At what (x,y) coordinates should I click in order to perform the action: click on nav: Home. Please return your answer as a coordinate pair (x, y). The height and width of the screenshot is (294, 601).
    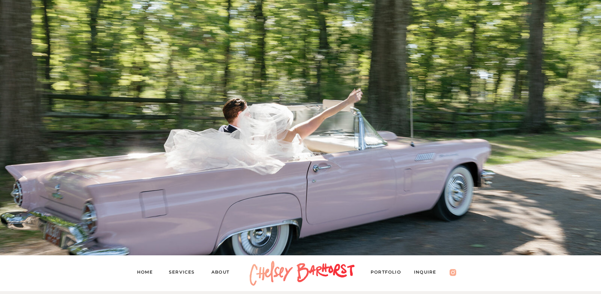
    Looking at the image, I should click on (148, 273).